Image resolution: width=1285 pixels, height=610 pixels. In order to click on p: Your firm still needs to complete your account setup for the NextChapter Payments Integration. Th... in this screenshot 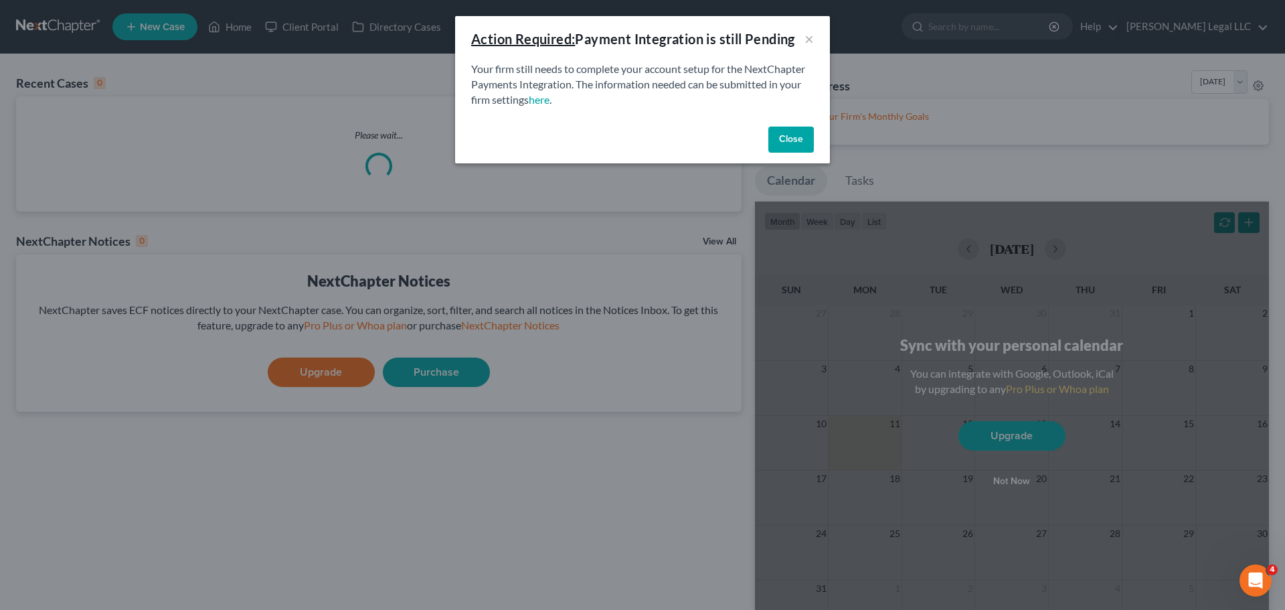, I will do `click(643, 84)`.